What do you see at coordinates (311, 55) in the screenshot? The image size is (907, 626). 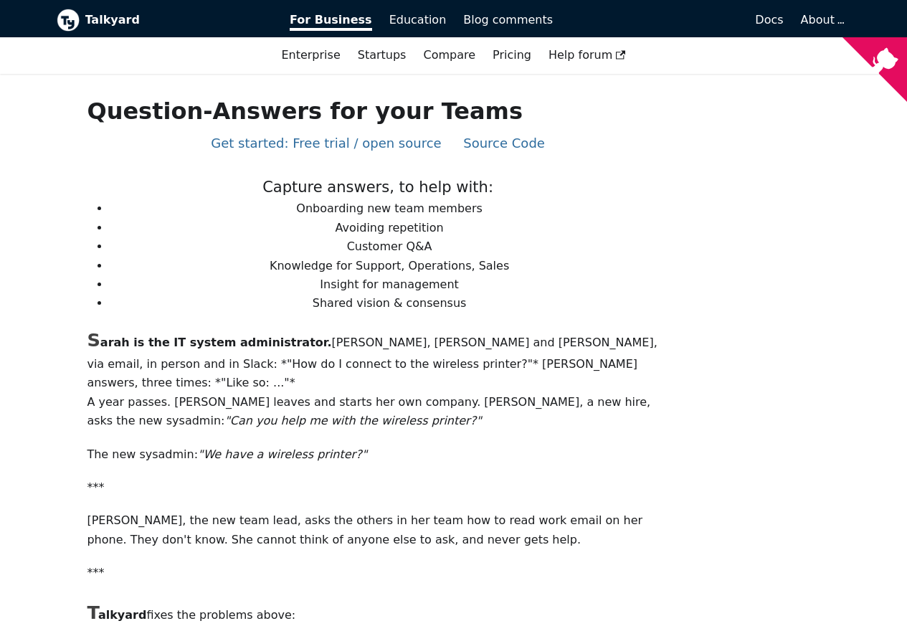 I see `a: Enterprise` at bounding box center [311, 55].